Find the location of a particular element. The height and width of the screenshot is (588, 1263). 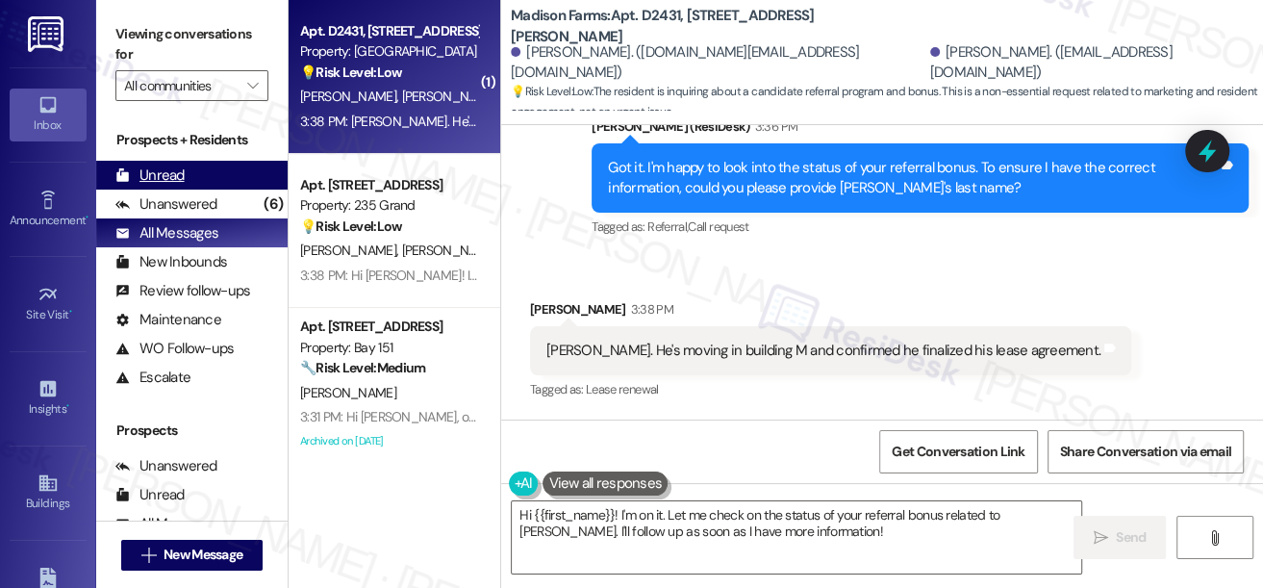

a: Inbox is located at coordinates (48, 114).